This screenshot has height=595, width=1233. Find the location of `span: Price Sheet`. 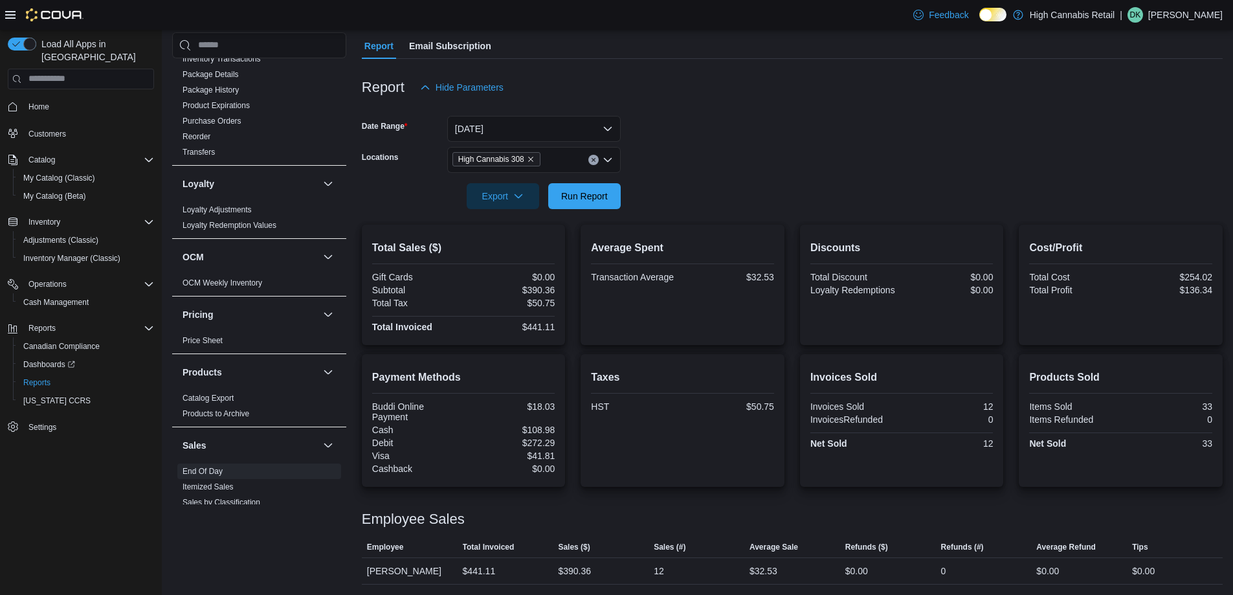

span: Price Sheet is located at coordinates (203, 340).